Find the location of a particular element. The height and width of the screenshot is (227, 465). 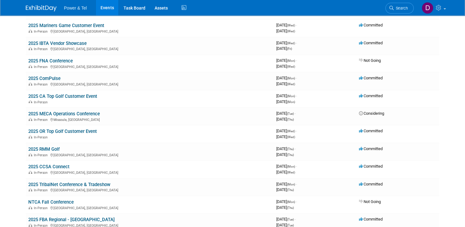

span: (Fri) is located at coordinates (290, 49).